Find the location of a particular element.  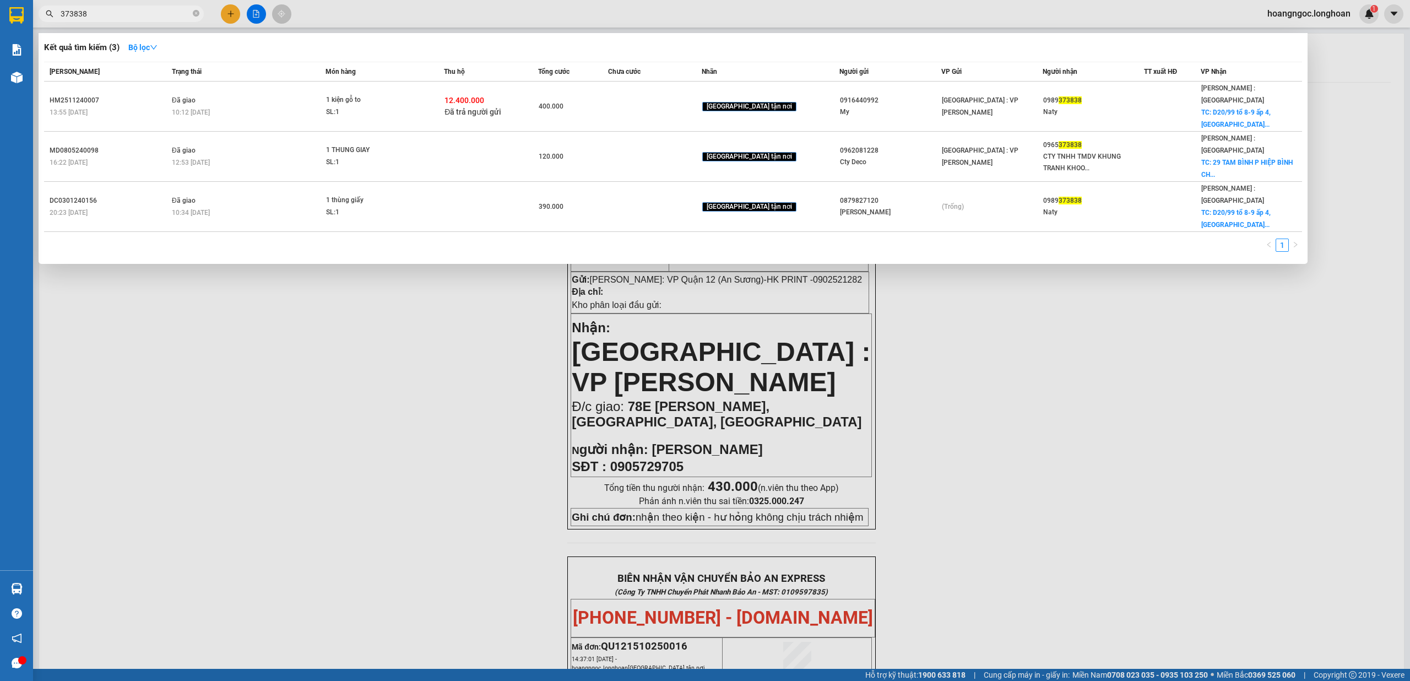

span: right is located at coordinates (1295, 245).